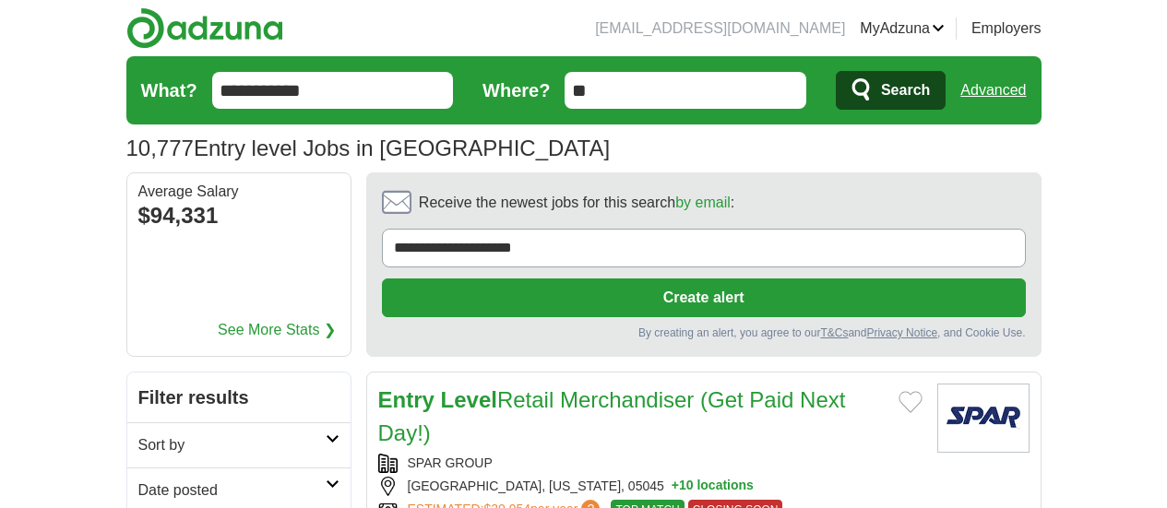  I want to click on span: Search, so click(905, 90).